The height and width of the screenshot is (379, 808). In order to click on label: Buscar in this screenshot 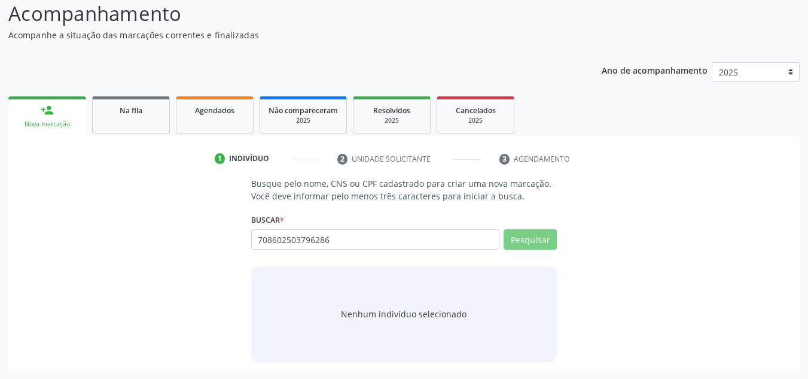, I will do `click(267, 220)`.